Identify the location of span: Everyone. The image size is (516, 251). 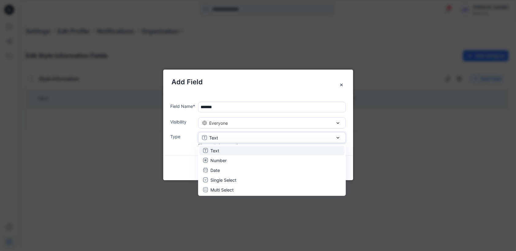
(218, 123).